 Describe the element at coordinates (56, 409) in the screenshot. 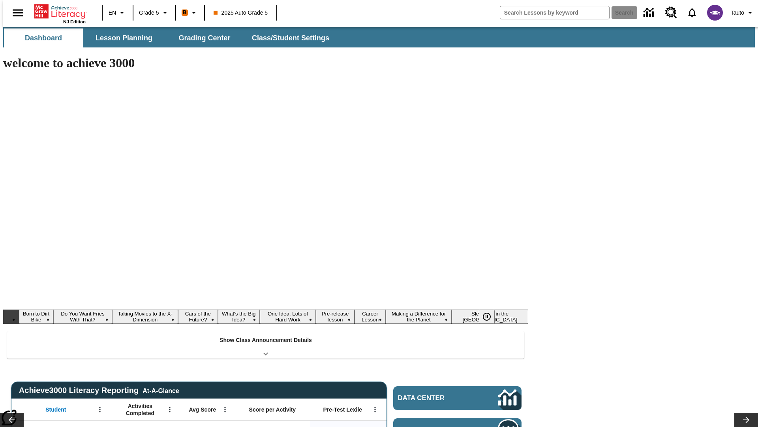

I see `span: Student` at that location.